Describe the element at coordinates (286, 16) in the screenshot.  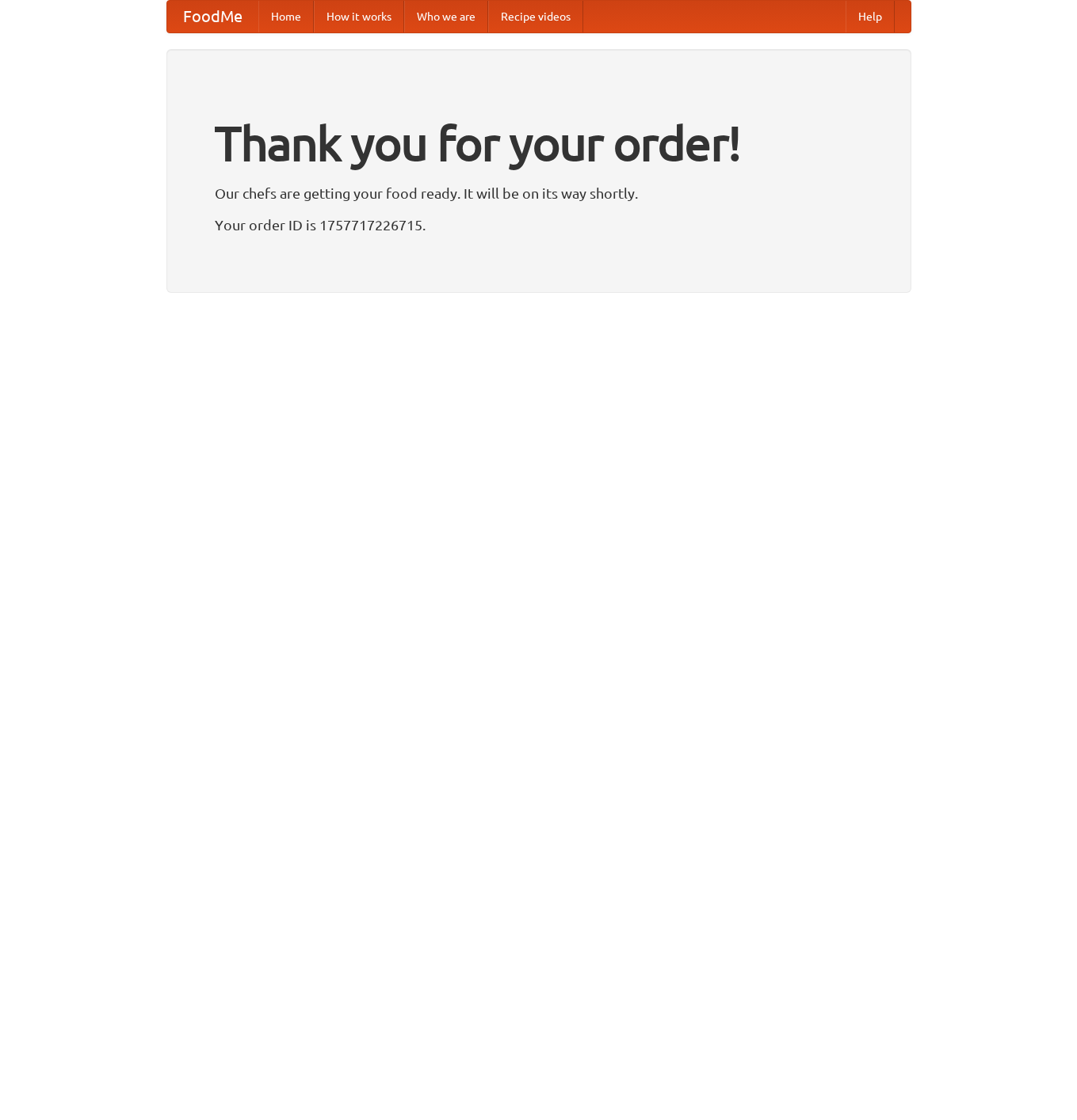
I see `a: Home` at that location.